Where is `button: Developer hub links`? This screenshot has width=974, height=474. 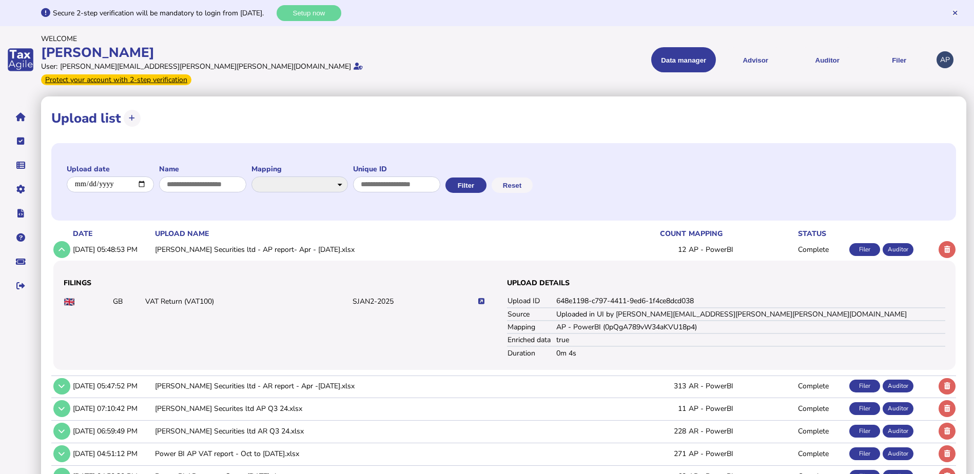
button: Developer hub links is located at coordinates (21, 214).